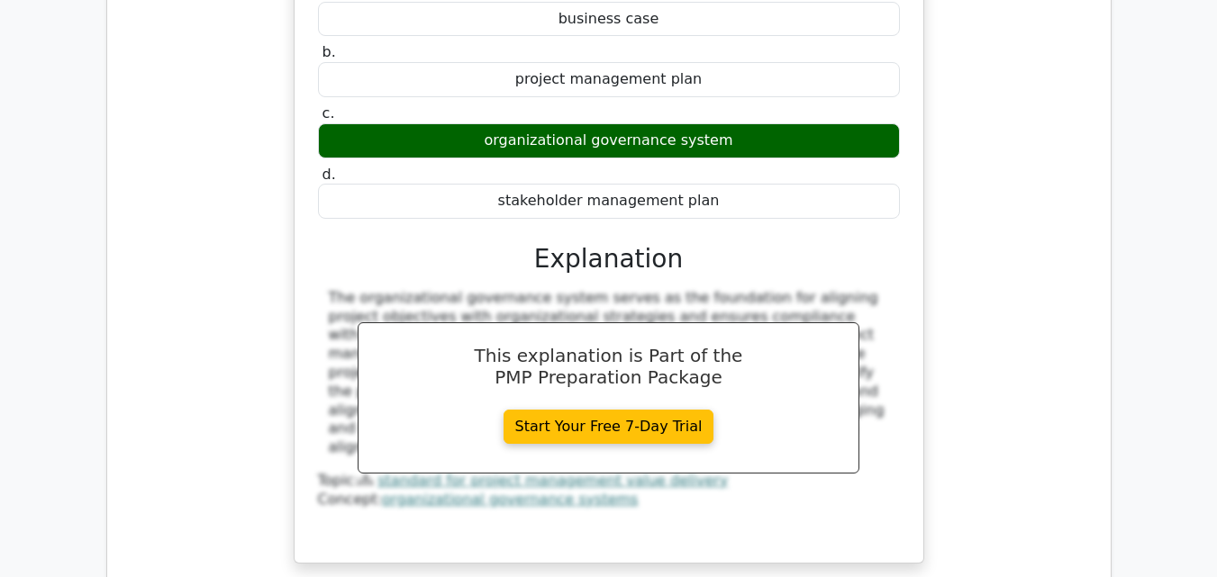 This screenshot has height=577, width=1217. I want to click on span: b., so click(329, 51).